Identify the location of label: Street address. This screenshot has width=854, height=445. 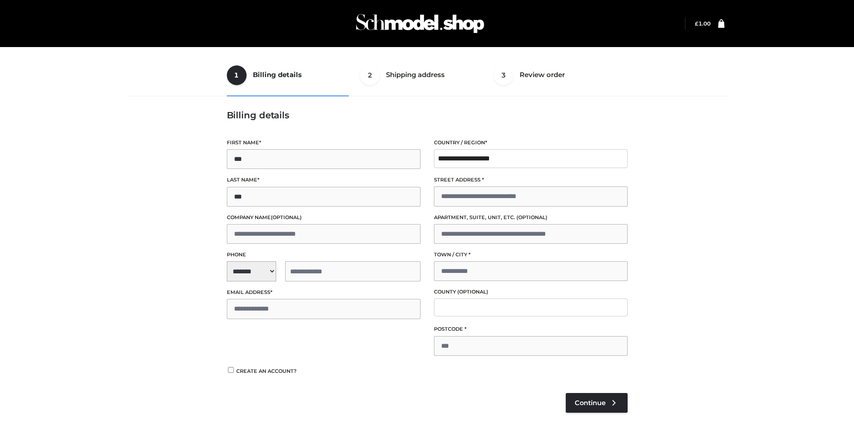
(531, 180).